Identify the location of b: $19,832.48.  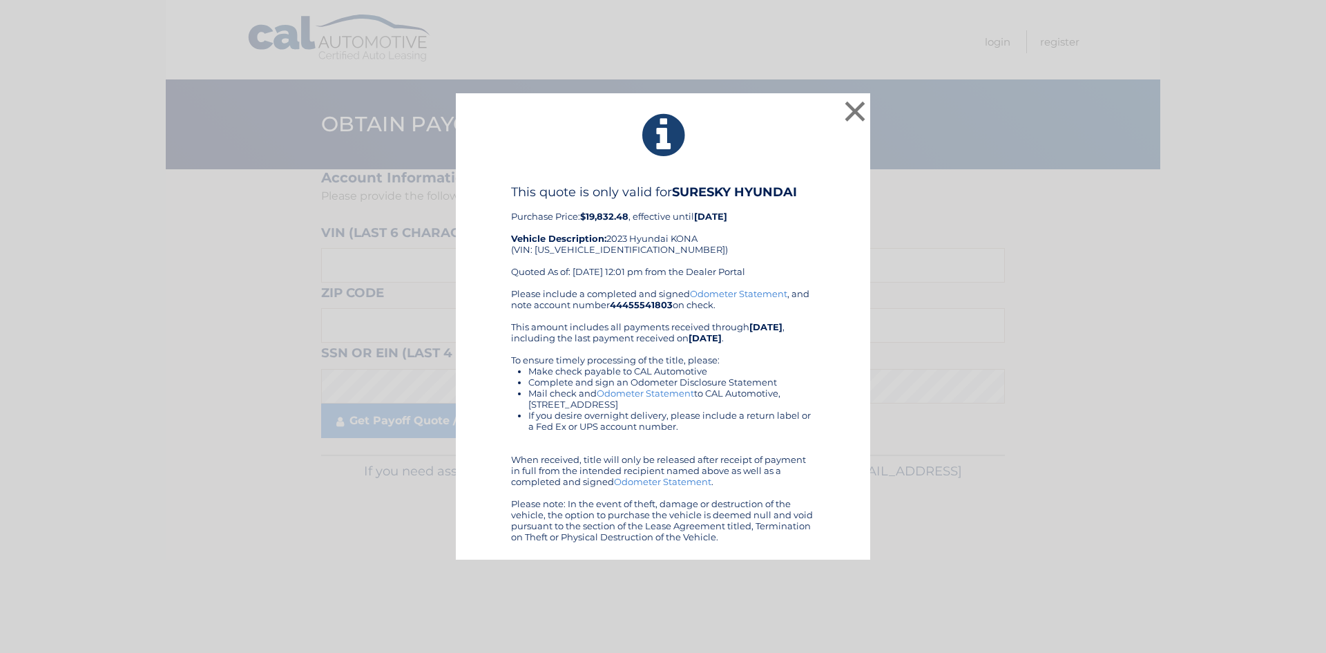
(604, 216).